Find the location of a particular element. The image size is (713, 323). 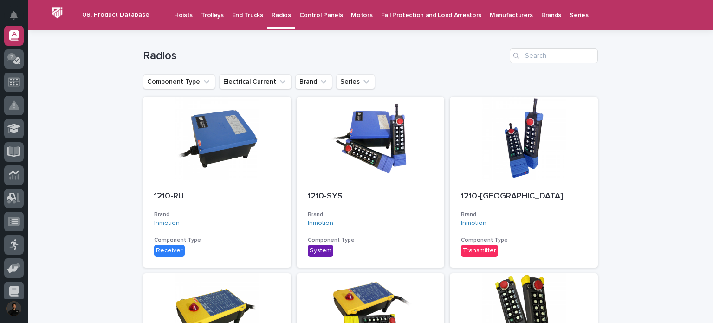

div: Notifications is located at coordinates (18, 19).